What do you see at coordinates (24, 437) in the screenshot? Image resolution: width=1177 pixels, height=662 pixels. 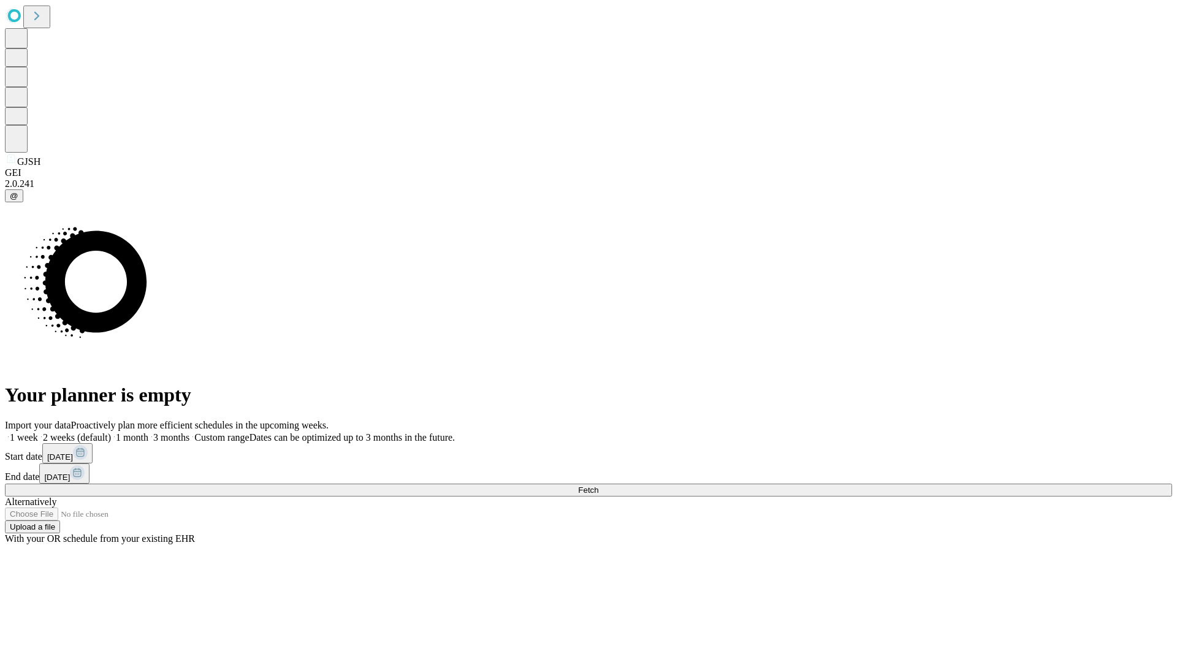 I see `span: 1 week` at bounding box center [24, 437].